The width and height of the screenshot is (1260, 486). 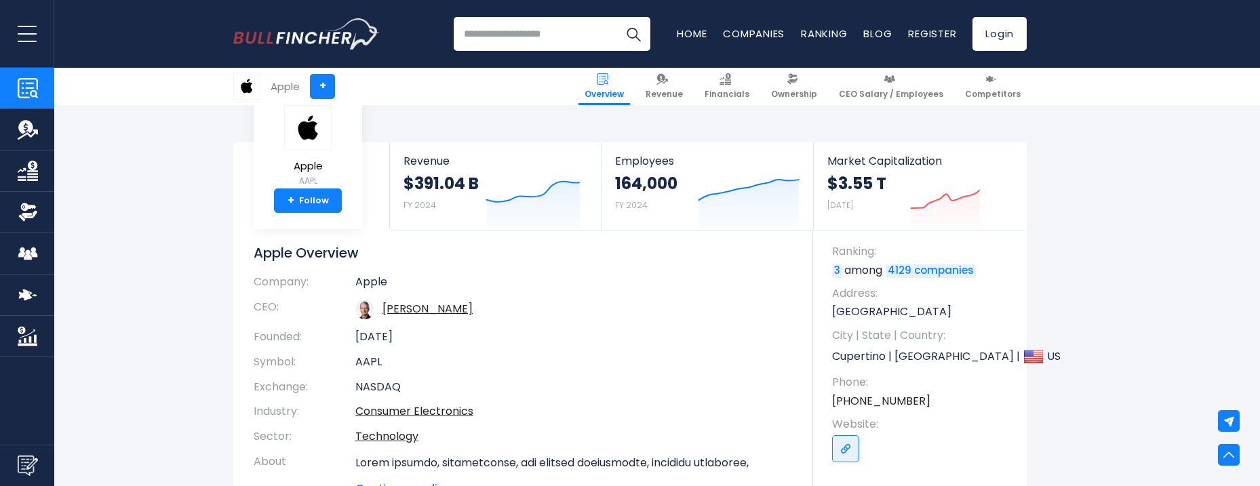 What do you see at coordinates (285, 86) in the screenshot?
I see `div: Apple` at bounding box center [285, 86].